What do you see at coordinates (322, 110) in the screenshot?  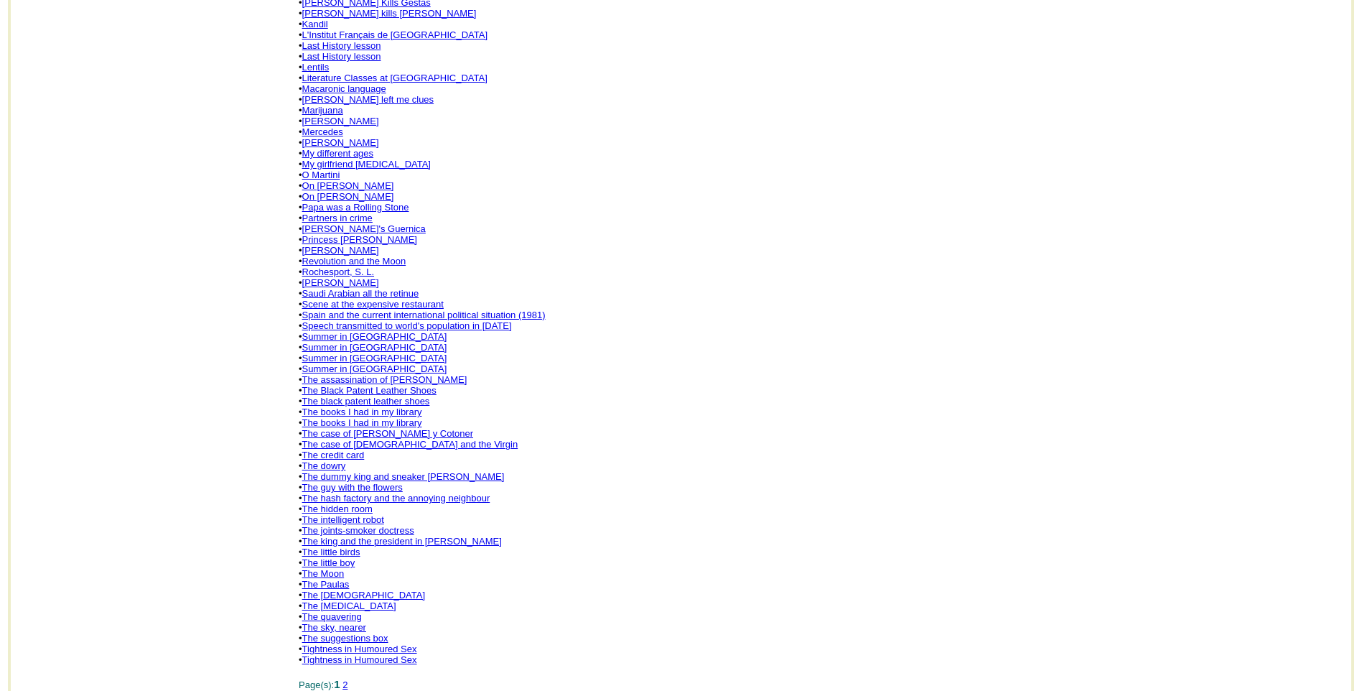 I see `a: Marijuana` at bounding box center [322, 110].